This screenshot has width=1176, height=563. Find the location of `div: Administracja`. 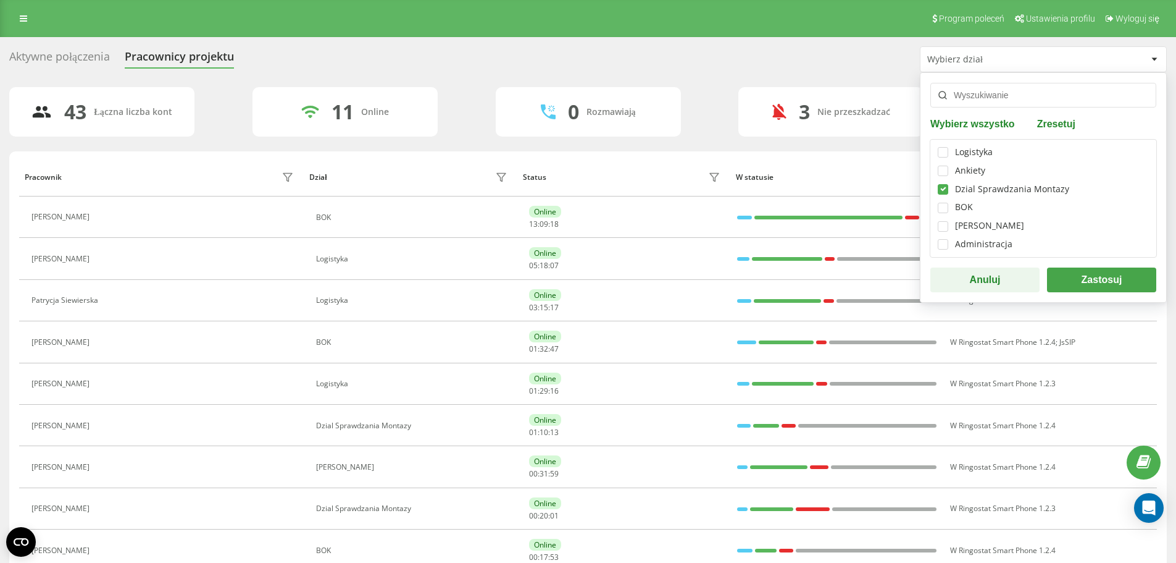

div: Administracja is located at coordinates (984, 244).